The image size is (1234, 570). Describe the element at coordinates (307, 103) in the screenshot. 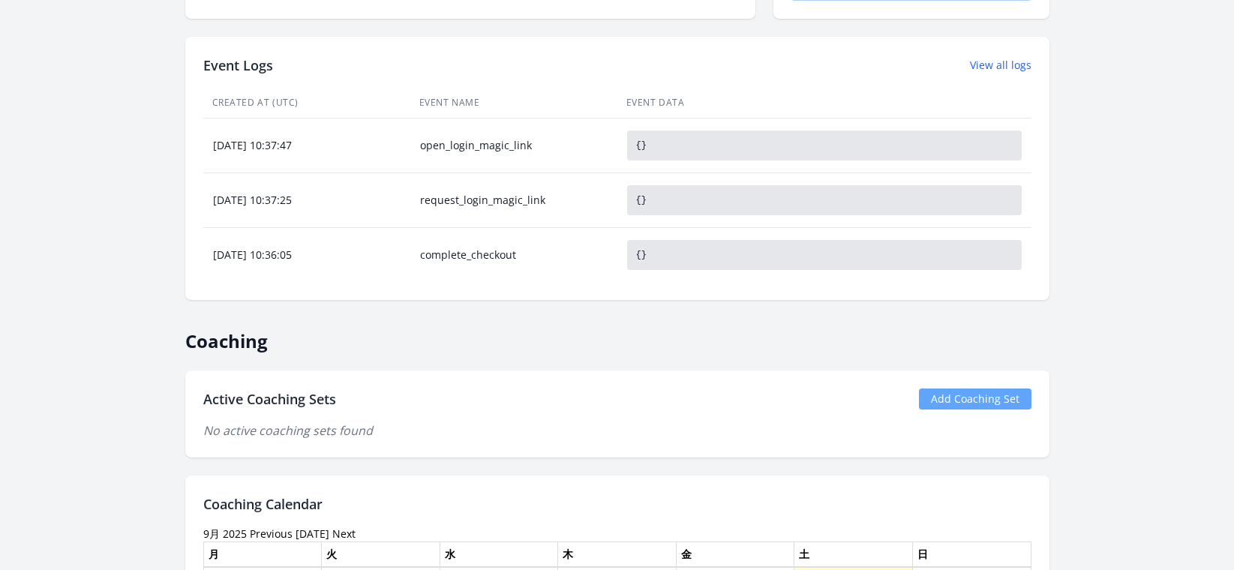

I see `th: Created At (UTC)` at that location.